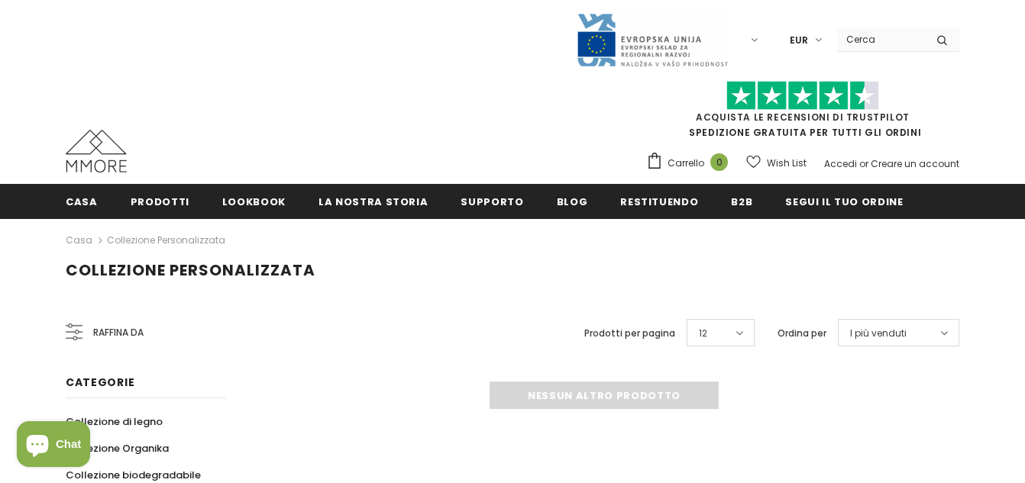 This screenshot has width=1025, height=483. What do you see at coordinates (776, 163) in the screenshot?
I see `a: Wish List` at bounding box center [776, 163].